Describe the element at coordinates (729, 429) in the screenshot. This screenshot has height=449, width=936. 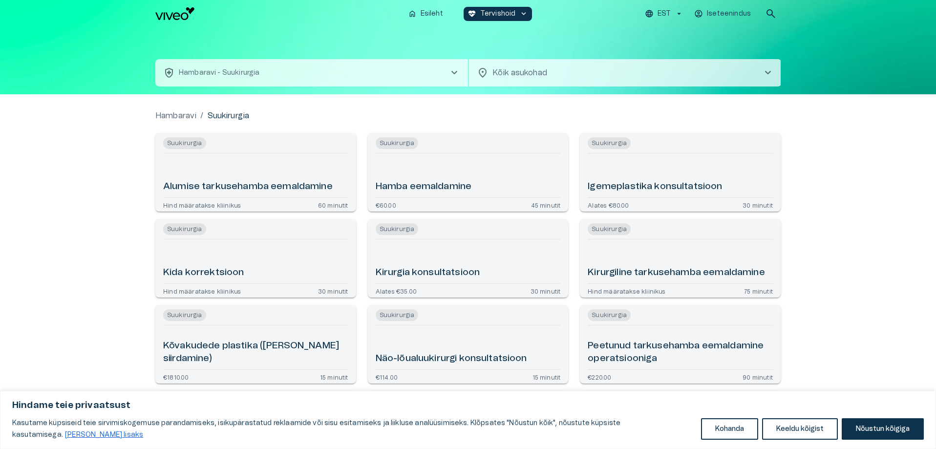
I see `button: Kohanda` at that location.